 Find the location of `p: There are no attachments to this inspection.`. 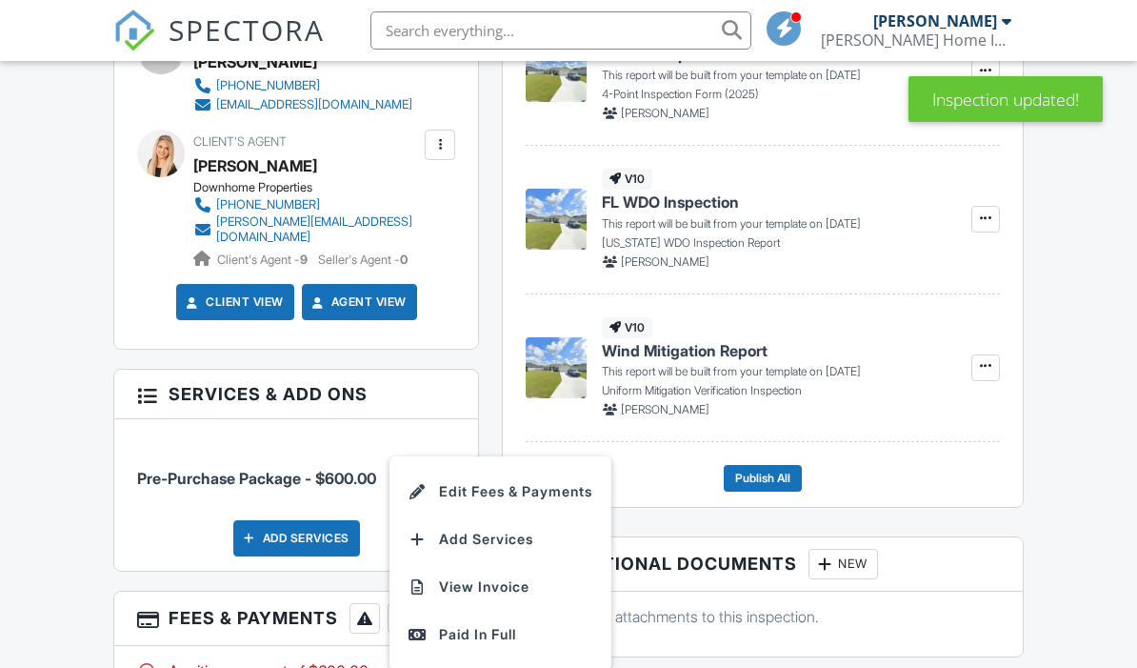

p: There are no attachments to this inspection. is located at coordinates (762, 616).